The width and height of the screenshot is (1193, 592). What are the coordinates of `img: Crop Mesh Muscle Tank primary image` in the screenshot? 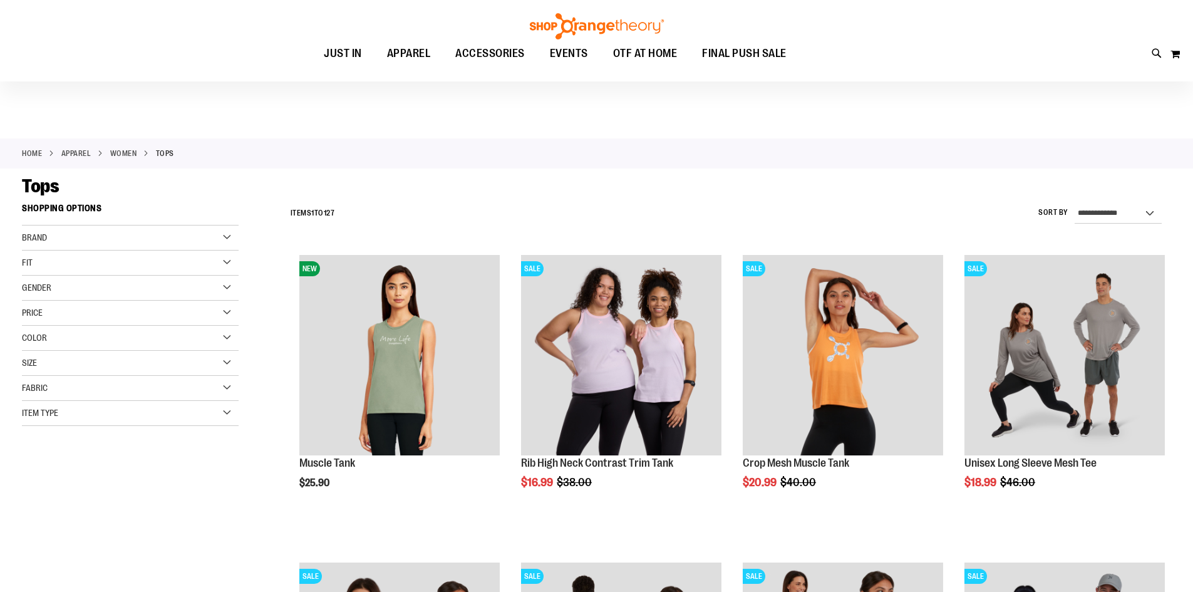 It's located at (843, 355).